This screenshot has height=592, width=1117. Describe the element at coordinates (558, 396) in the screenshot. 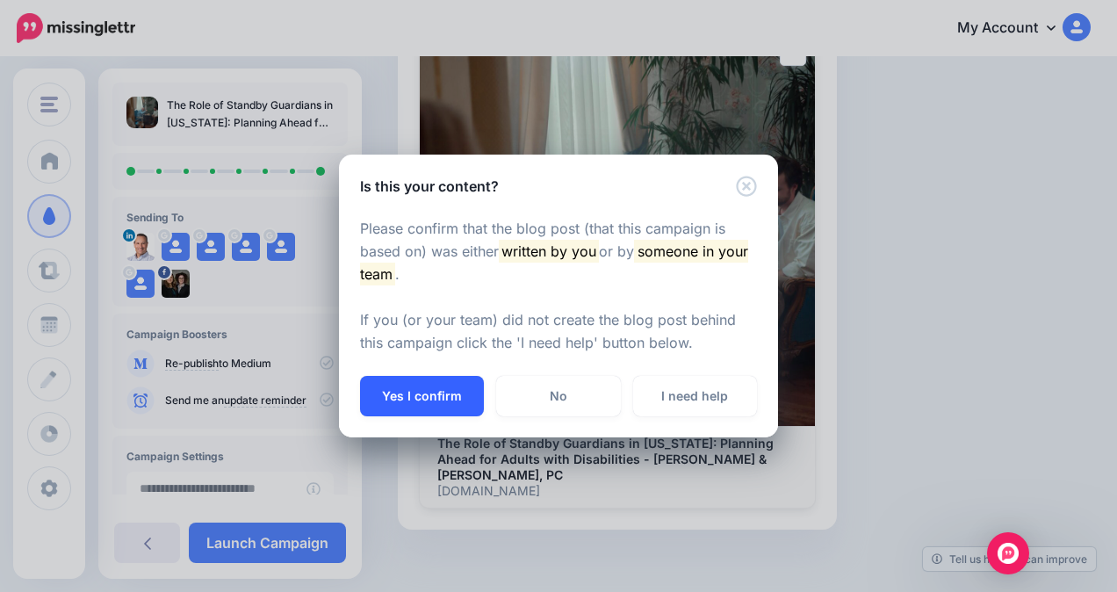

I see `a: No` at that location.